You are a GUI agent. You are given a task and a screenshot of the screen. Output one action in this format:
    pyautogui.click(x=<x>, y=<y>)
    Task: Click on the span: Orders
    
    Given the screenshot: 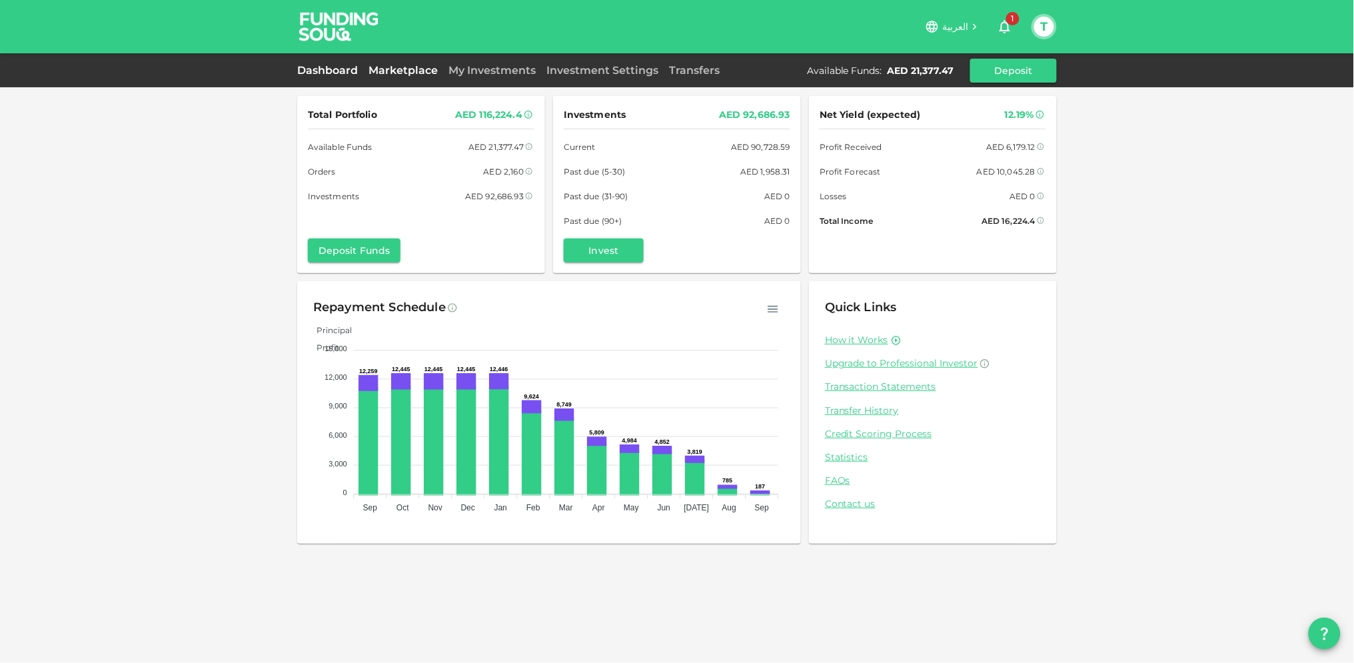 What is the action you would take?
    pyautogui.click(x=322, y=171)
    